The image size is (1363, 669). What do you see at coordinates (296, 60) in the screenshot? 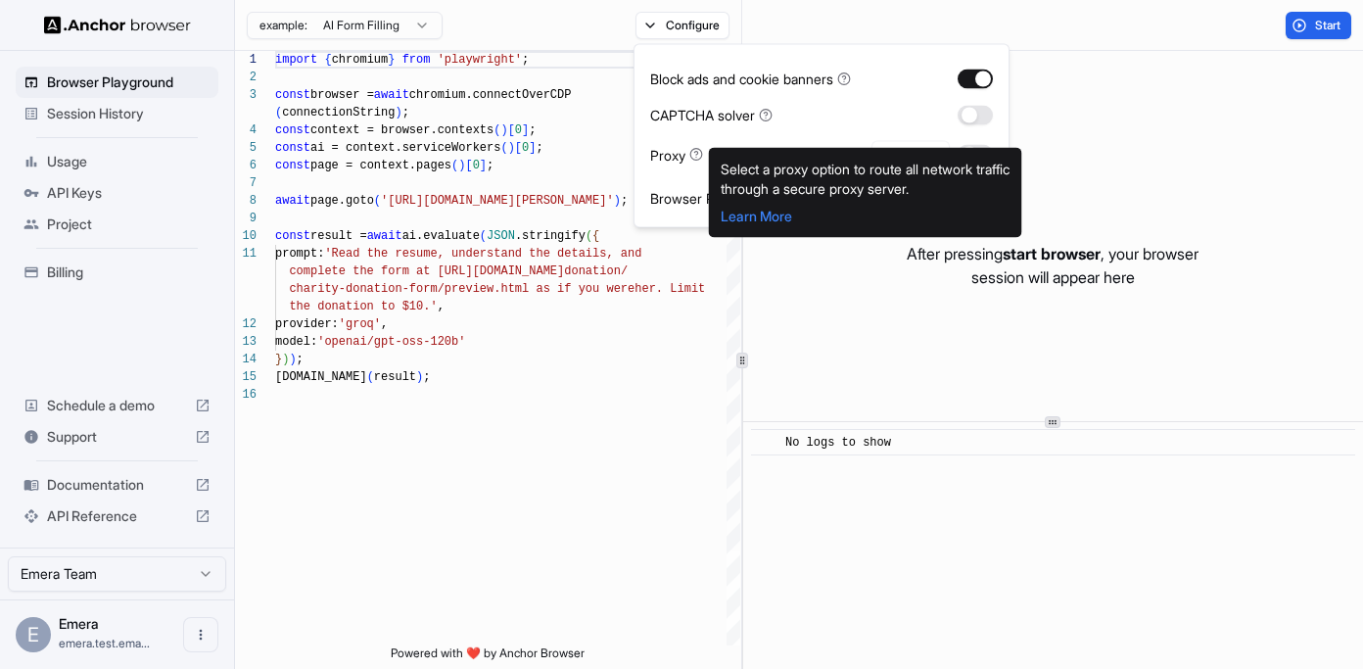
I see `span: import` at bounding box center [296, 60].